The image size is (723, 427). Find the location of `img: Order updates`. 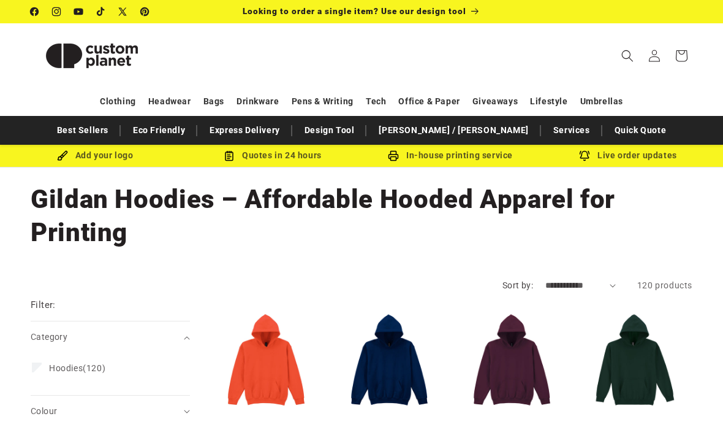

img: Order updates is located at coordinates (585, 156).